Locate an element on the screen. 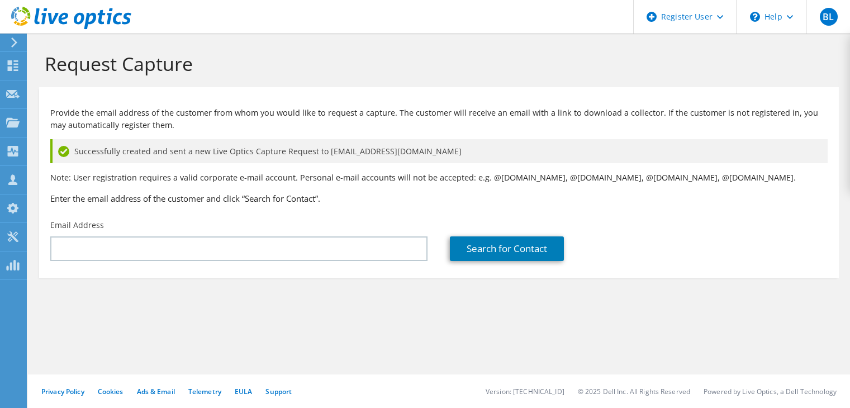 This screenshot has height=408, width=850. p: Note: User registration requires a valid corporate e-mail account. Personal e-mail accounts will ... is located at coordinates (438, 178).